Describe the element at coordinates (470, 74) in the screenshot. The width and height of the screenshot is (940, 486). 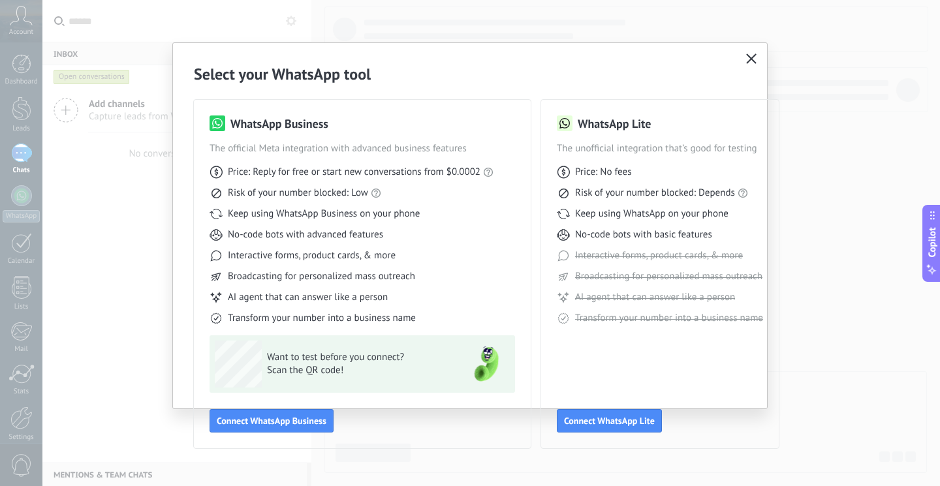
I see `h2: Select your WhatsApp tool` at that location.